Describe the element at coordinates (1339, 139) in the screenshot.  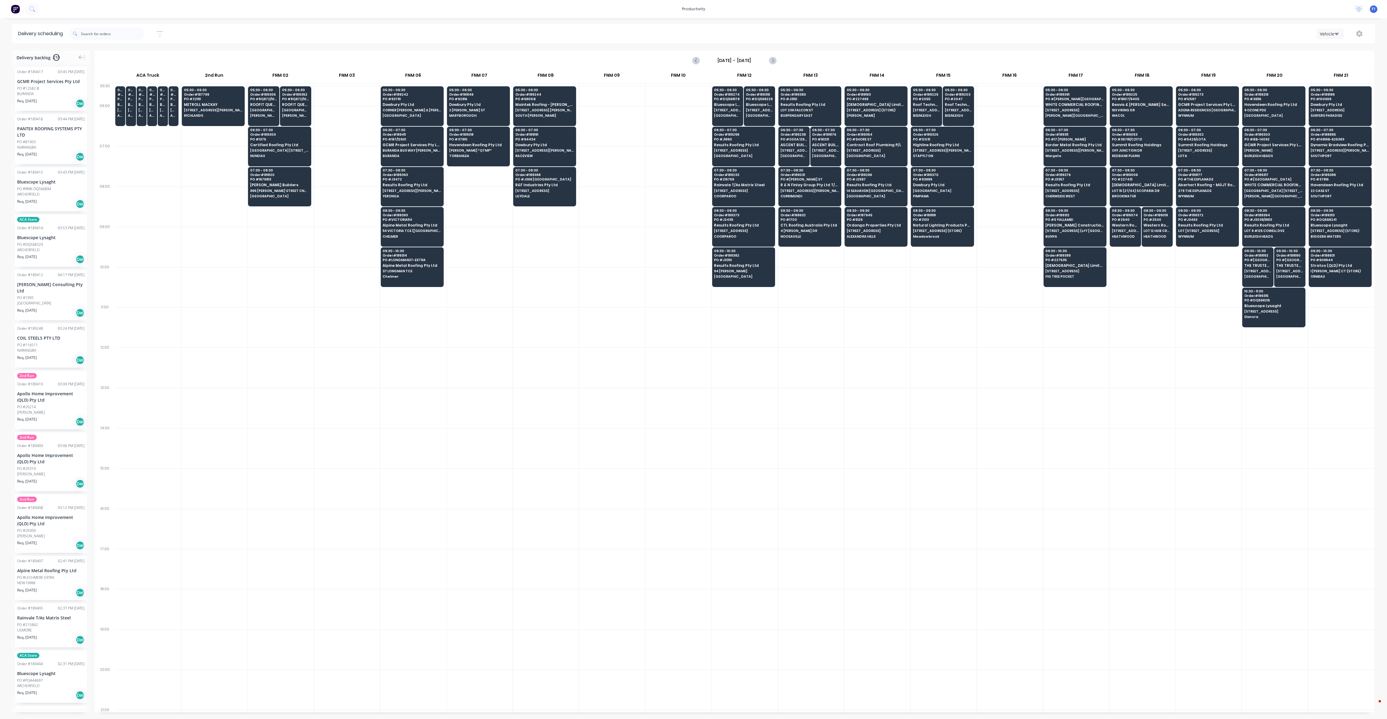
I see `span: PO # 149198-625383` at that location.